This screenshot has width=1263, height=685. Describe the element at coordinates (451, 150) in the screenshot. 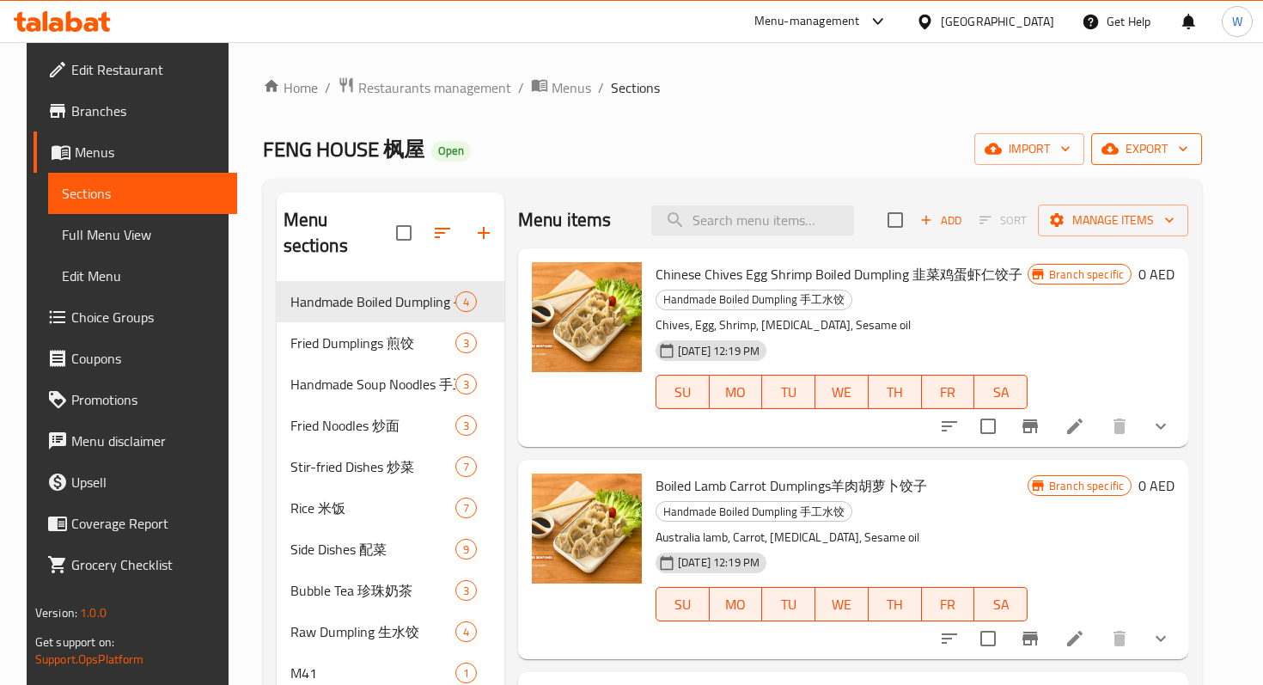

I see `span: Open` at that location.